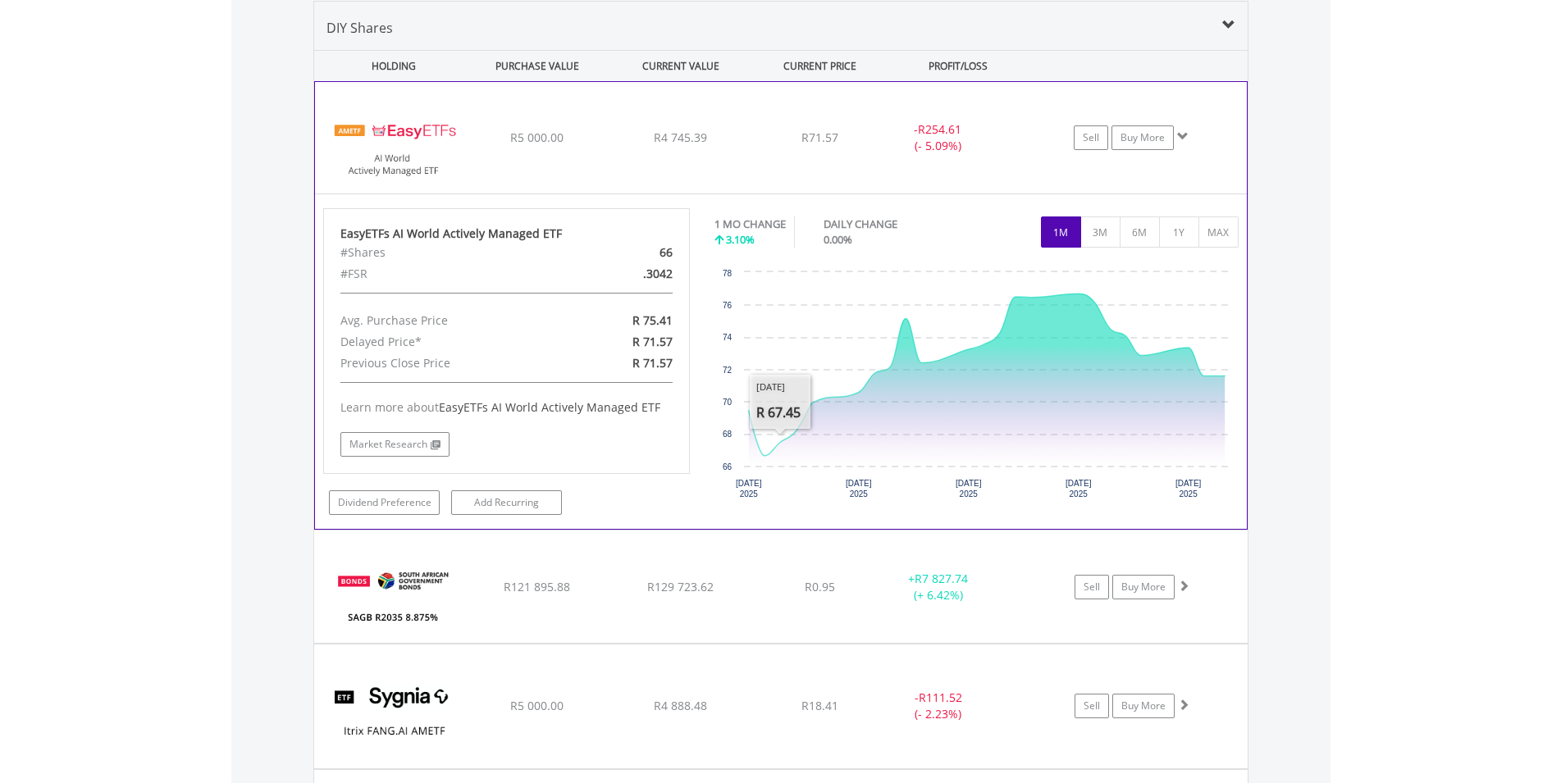  What do you see at coordinates (394, 146) in the screenshot?
I see `img: TFSA.EASYAI.png` at bounding box center [394, 146].